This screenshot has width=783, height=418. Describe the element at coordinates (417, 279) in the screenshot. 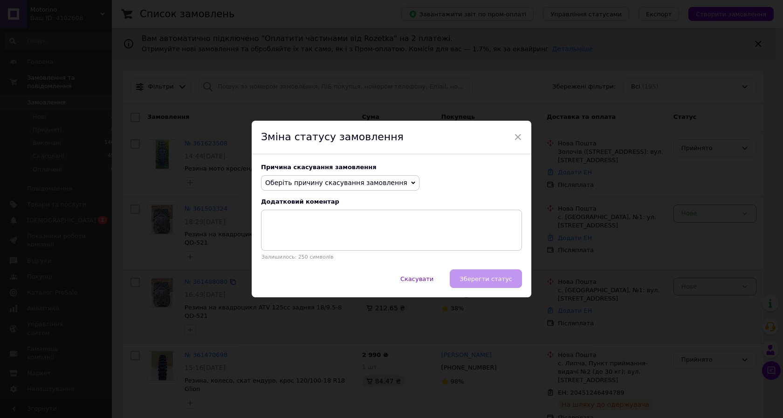

I see `button: Скасувати` at that location.